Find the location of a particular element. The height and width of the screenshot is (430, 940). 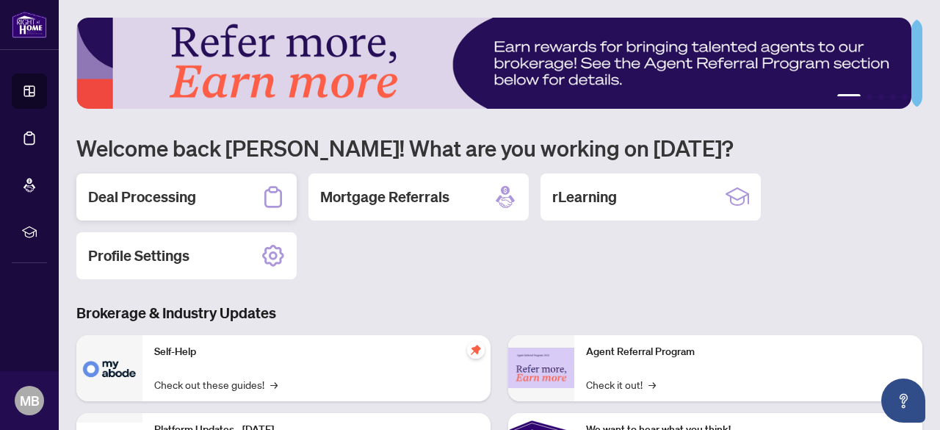

button: 4 is located at coordinates (893, 97).